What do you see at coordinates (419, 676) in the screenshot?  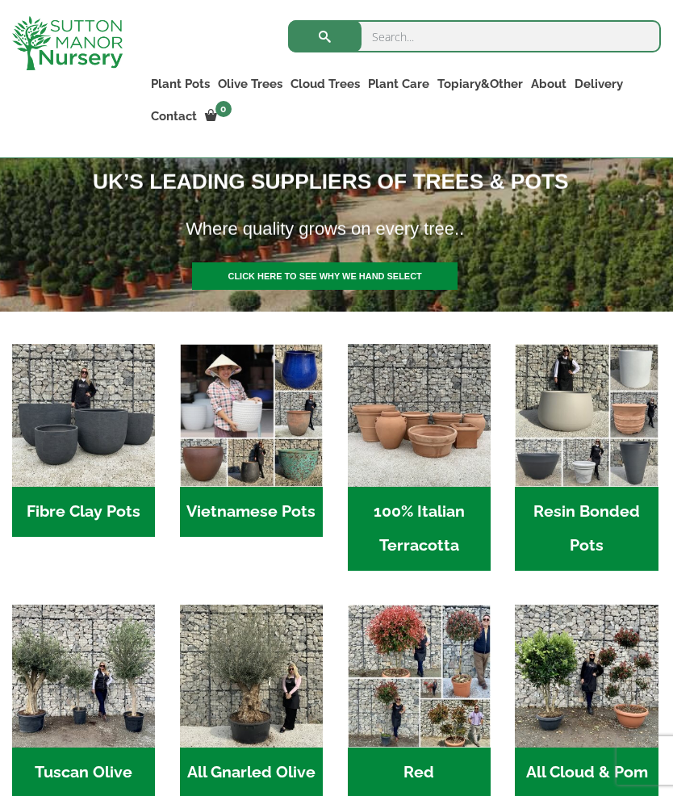 I see `img: Home - F5A23A45 75B5 4929 8FB2 454246946332` at bounding box center [419, 676].